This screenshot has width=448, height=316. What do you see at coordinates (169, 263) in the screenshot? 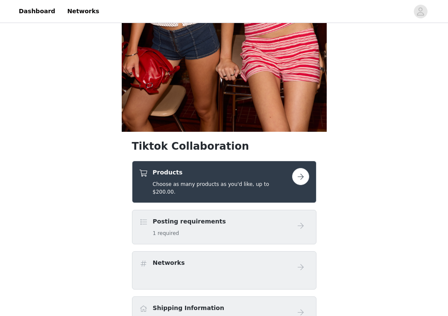
I see `h4: Networks` at bounding box center [169, 263].